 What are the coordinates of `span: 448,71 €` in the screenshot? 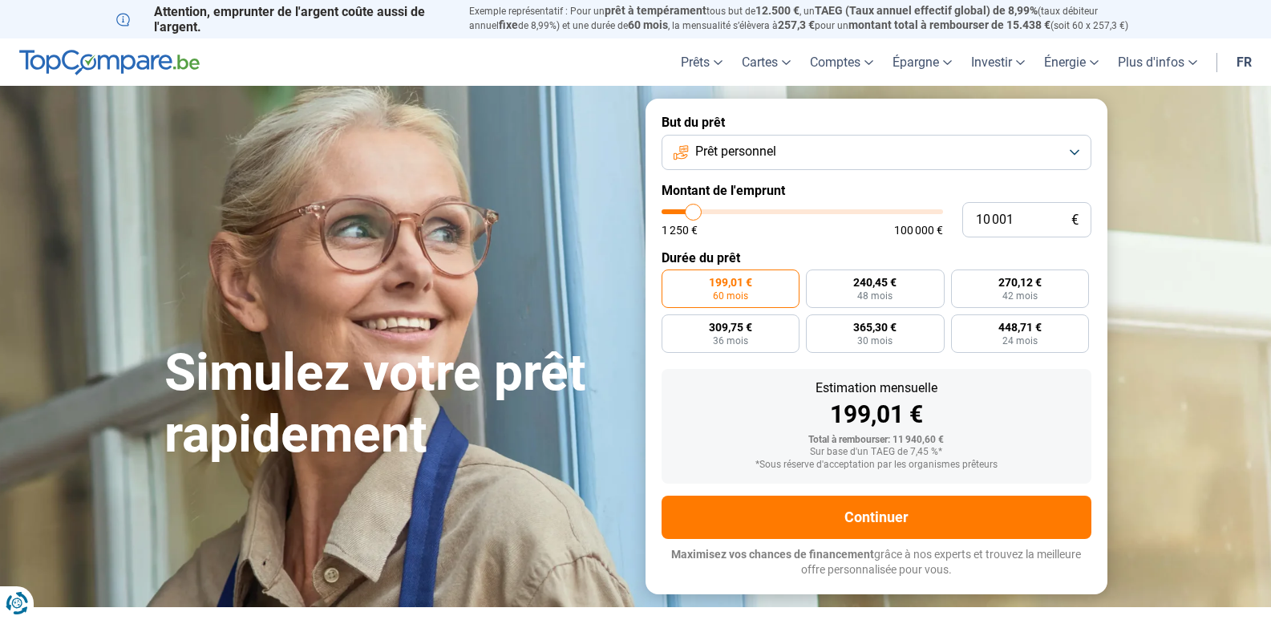 It's located at (1020, 327).